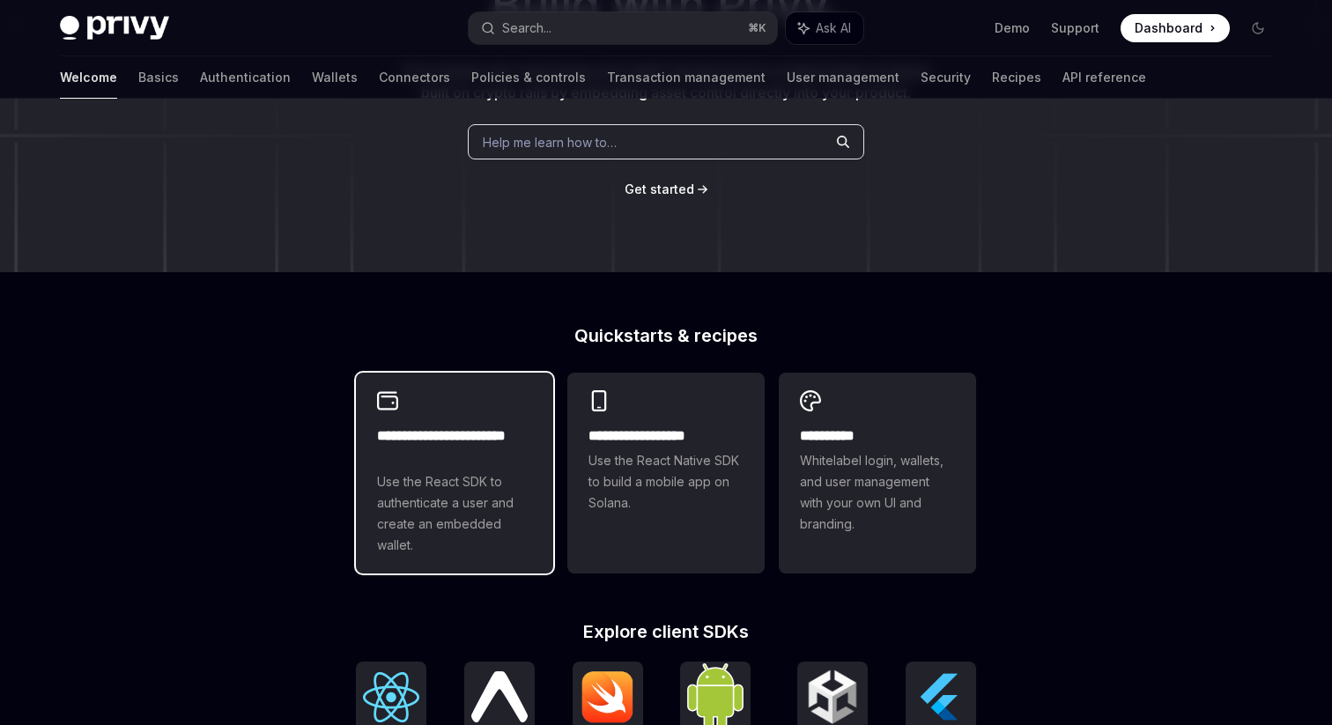 The height and width of the screenshot is (725, 1332). Describe the element at coordinates (245, 77) in the screenshot. I see `a: Authentication` at that location.